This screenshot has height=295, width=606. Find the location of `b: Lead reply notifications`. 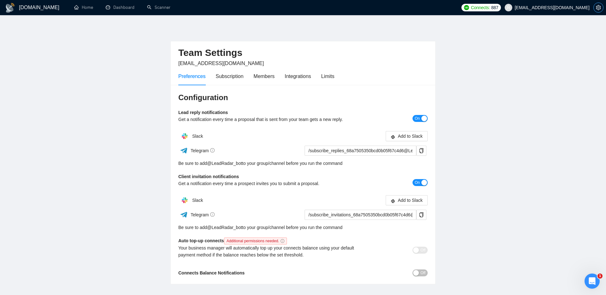

b: Lead reply notifications is located at coordinates (203, 112).